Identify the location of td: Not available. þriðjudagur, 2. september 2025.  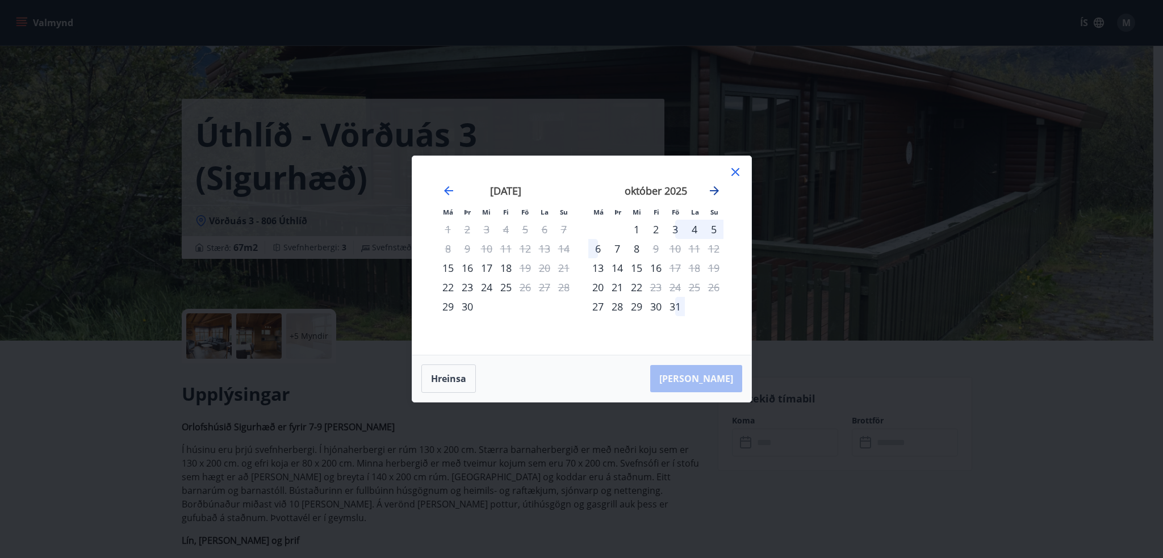
(467, 229).